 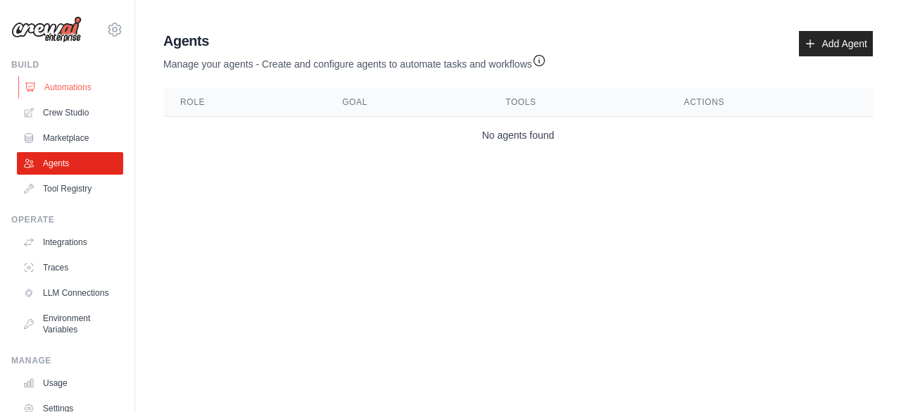 I want to click on img: Logo, so click(x=46, y=30).